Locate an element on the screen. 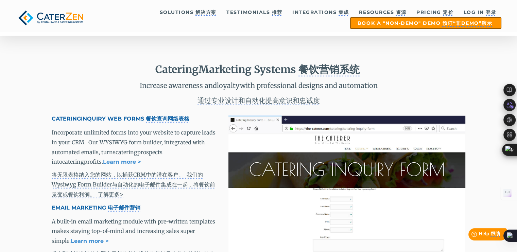  monica-translate-translate: 推荐 is located at coordinates (277, 13).